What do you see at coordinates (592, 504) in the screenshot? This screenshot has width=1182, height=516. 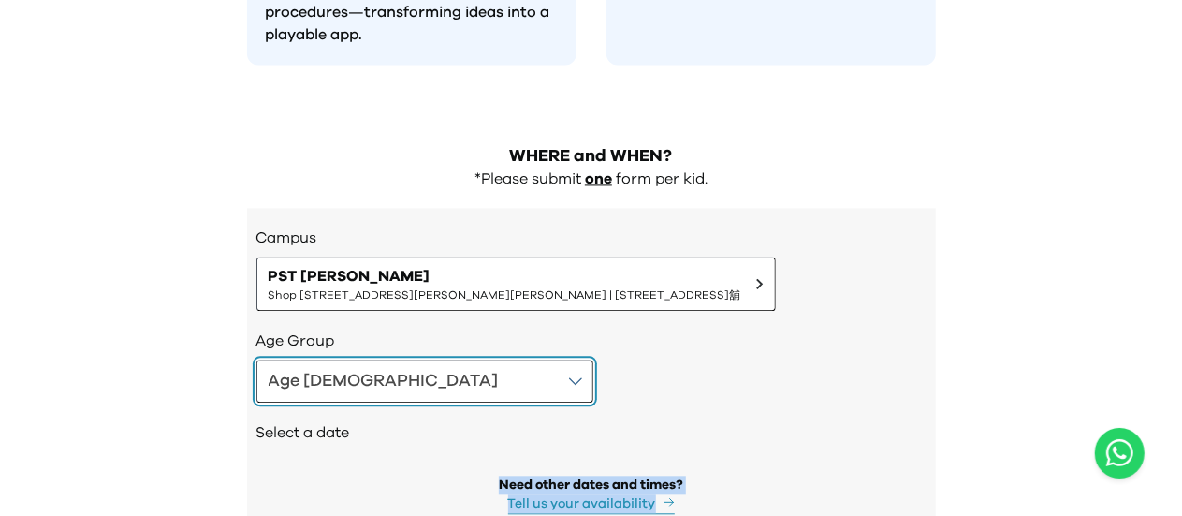 I see `button: Tell us your availability` at bounding box center [592, 504].